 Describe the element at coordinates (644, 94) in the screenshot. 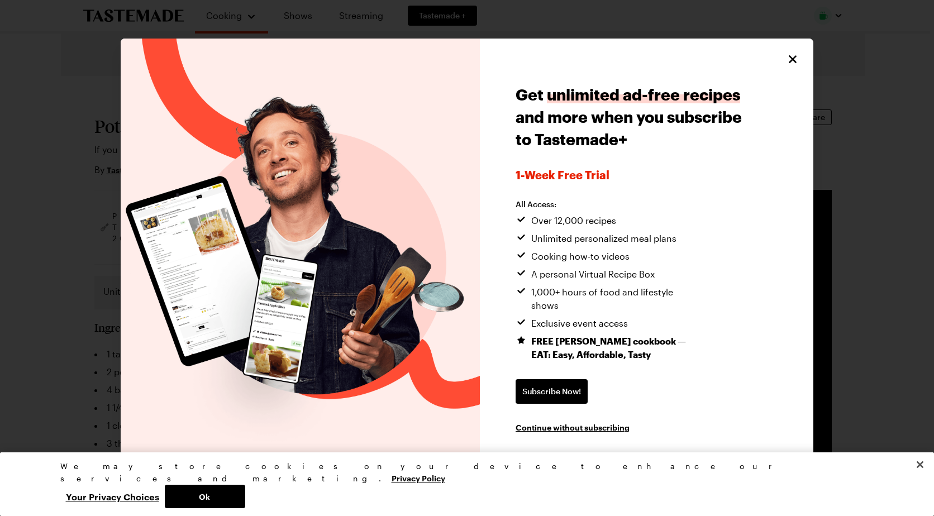

I see `span: unlimited ad-free recipes` at that location.